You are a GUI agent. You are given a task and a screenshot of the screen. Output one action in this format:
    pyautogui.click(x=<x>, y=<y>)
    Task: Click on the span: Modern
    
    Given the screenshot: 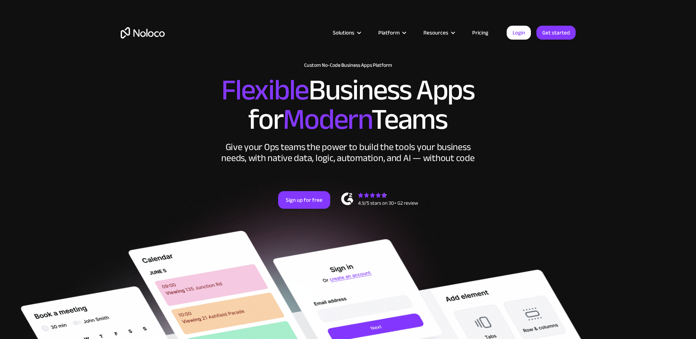 What is the action you would take?
    pyautogui.click(x=327, y=119)
    